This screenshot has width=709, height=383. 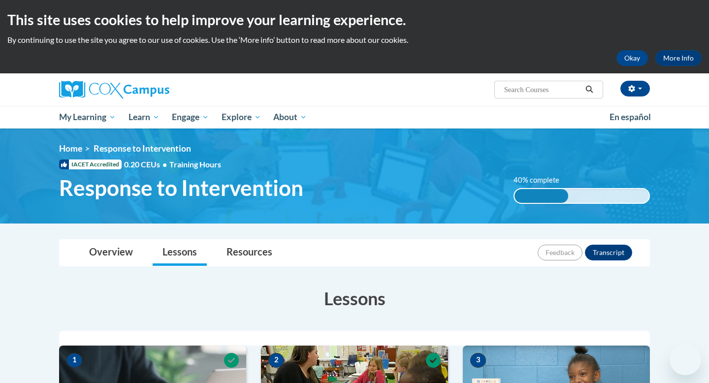 What do you see at coordinates (114, 90) in the screenshot?
I see `img: Cox Campus` at bounding box center [114, 90].